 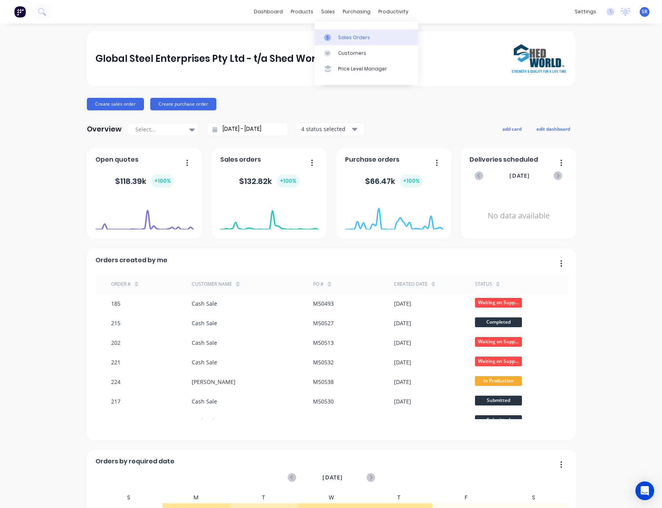 What do you see at coordinates (318, 284) in the screenshot?
I see `div: PO #` at bounding box center [318, 284].